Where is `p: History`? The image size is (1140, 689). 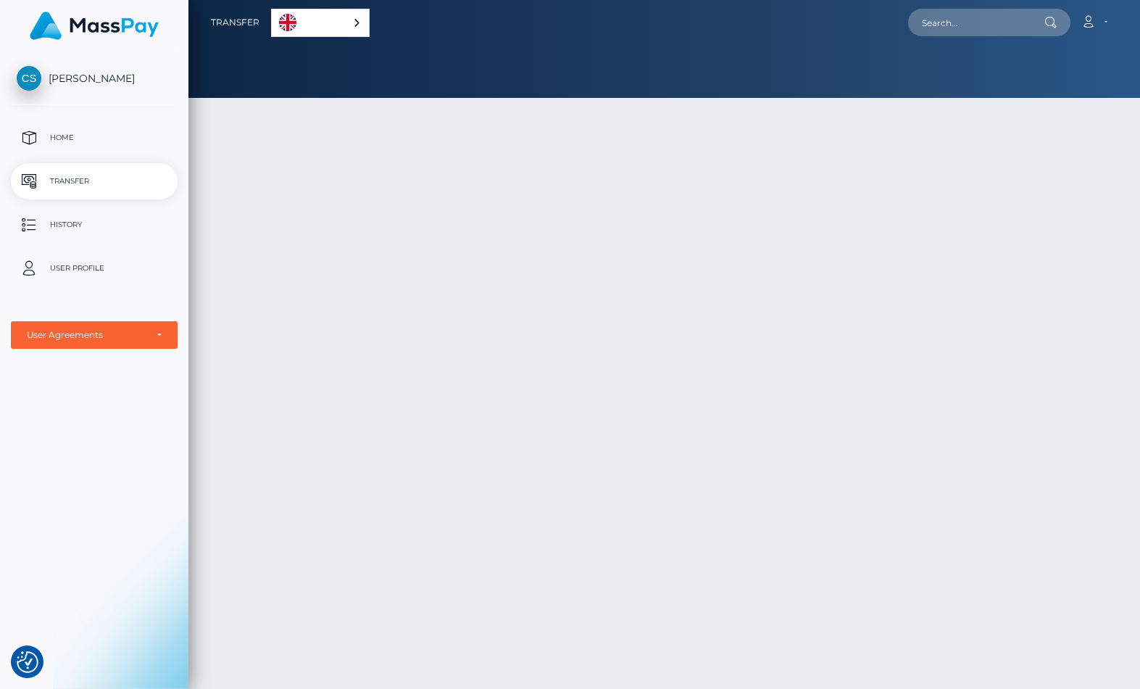 p: History is located at coordinates (94, 225).